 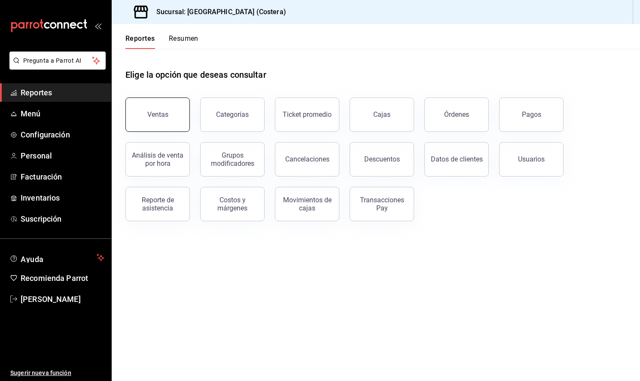 What do you see at coordinates (457, 114) in the screenshot?
I see `div: Órdenes` at bounding box center [457, 114].